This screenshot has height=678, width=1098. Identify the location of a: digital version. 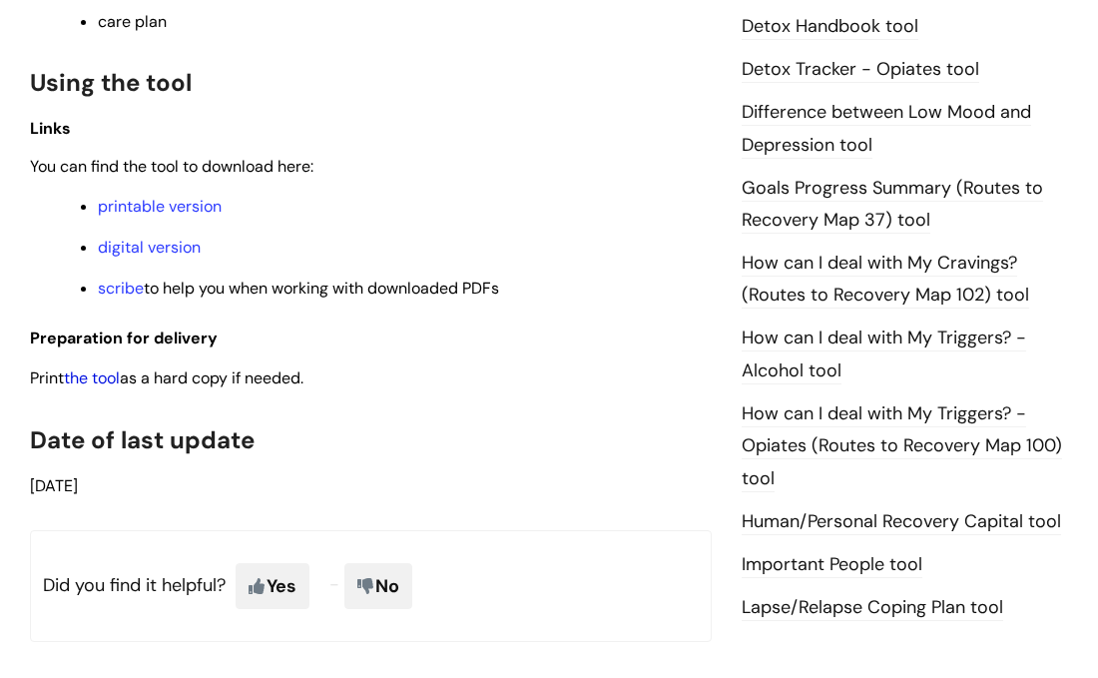
(149, 247).